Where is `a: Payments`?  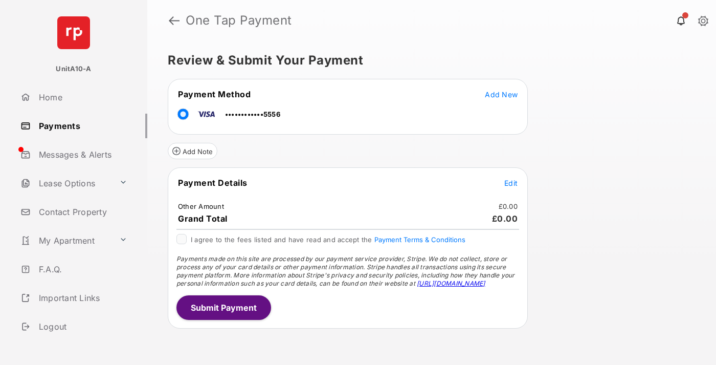
a: Payments is located at coordinates (82, 126).